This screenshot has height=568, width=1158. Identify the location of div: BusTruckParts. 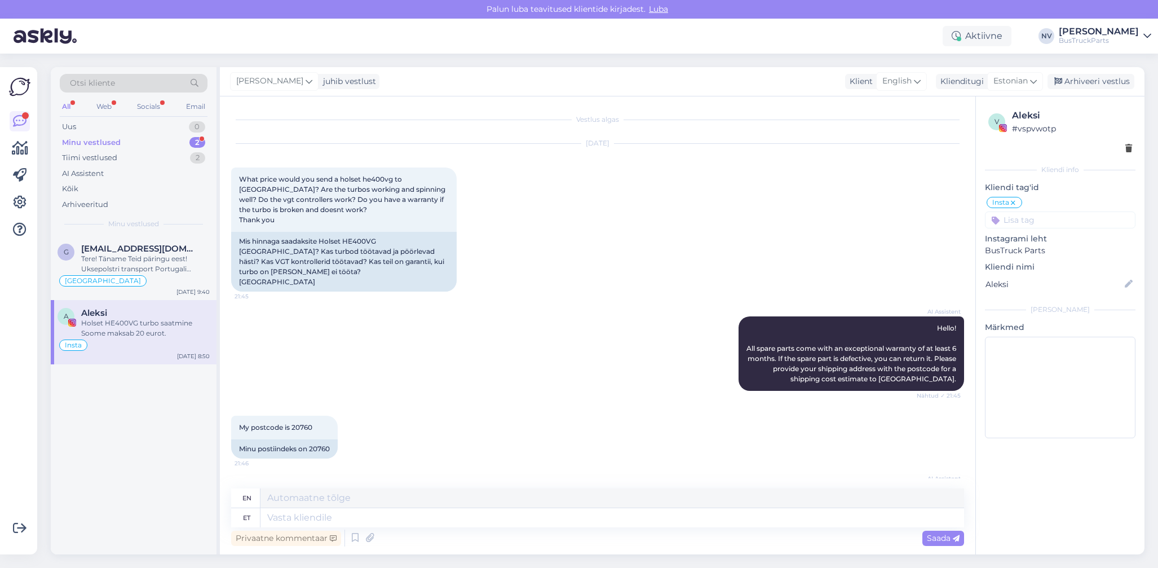
(1098, 41).